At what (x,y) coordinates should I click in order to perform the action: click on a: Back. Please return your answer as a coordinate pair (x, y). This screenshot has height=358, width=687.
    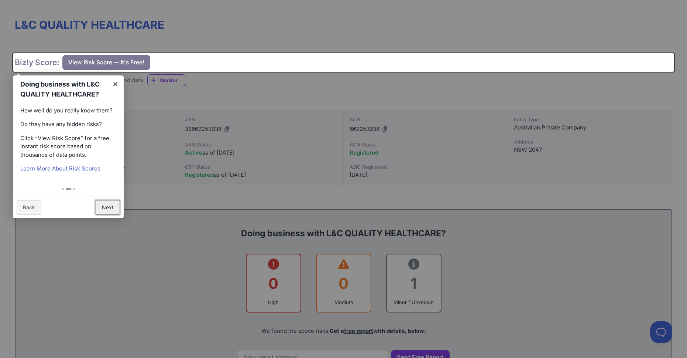
    Looking at the image, I should click on (29, 207).